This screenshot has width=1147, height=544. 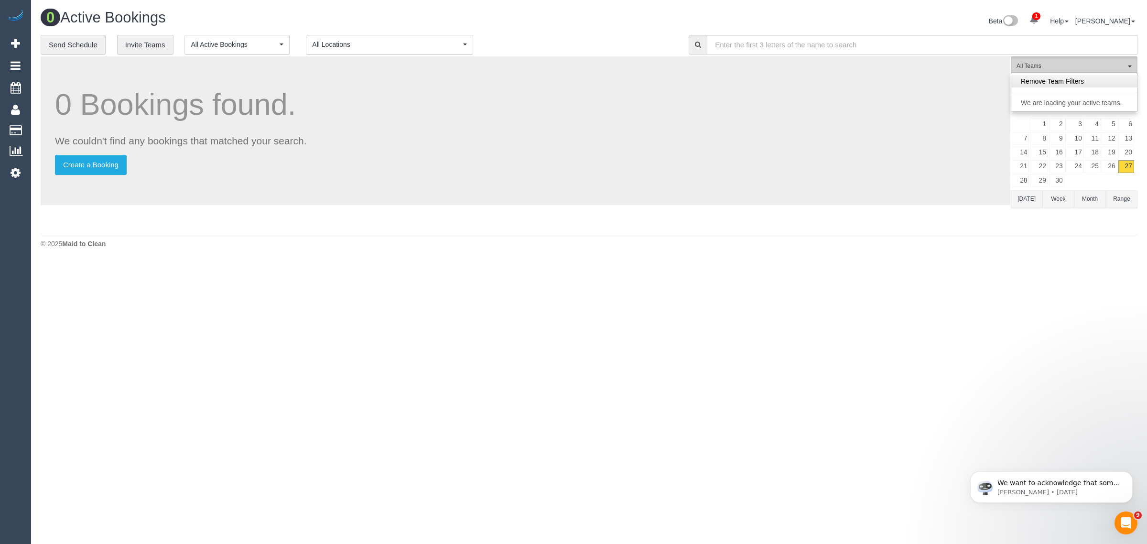 I want to click on p: We couldn't find any bookings that matched your search., so click(x=525, y=141).